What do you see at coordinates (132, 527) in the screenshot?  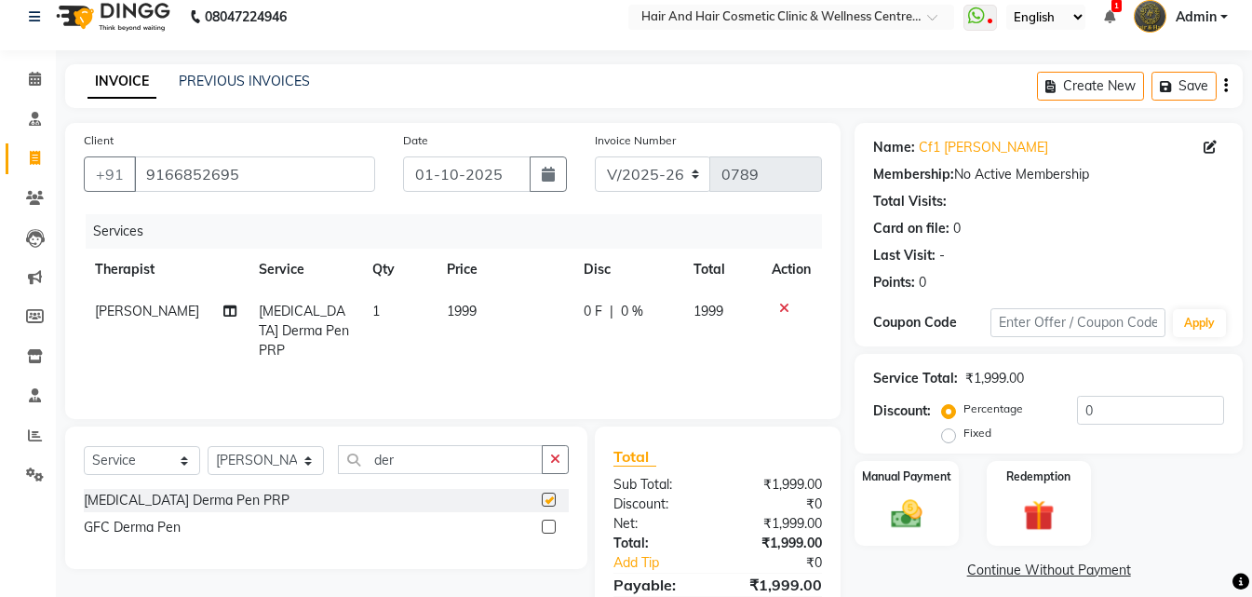 I see `div: GFC Derma Pen` at bounding box center [132, 527].